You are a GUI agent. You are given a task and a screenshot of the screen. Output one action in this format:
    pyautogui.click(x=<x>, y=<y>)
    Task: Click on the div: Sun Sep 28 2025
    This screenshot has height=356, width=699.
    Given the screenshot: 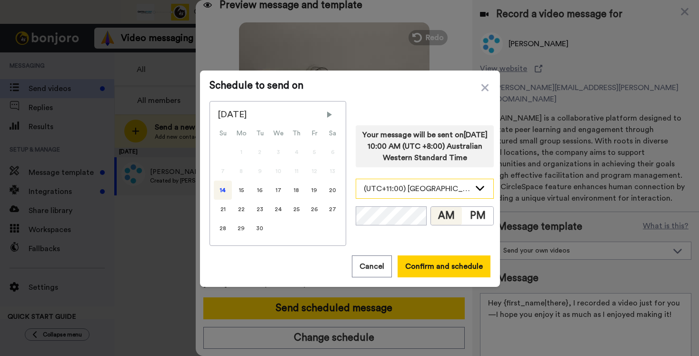 What is the action you would take?
    pyautogui.click(x=223, y=228)
    